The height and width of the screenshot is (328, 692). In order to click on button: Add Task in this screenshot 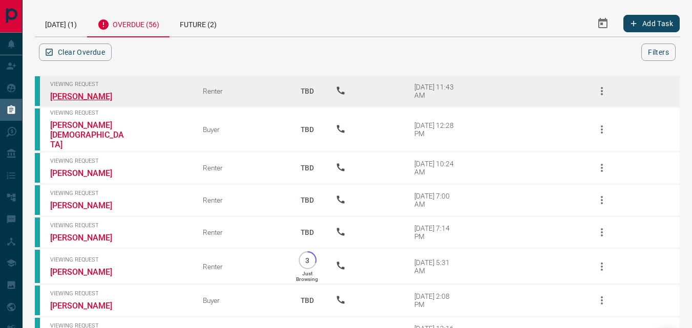, I will do `click(652, 24)`.